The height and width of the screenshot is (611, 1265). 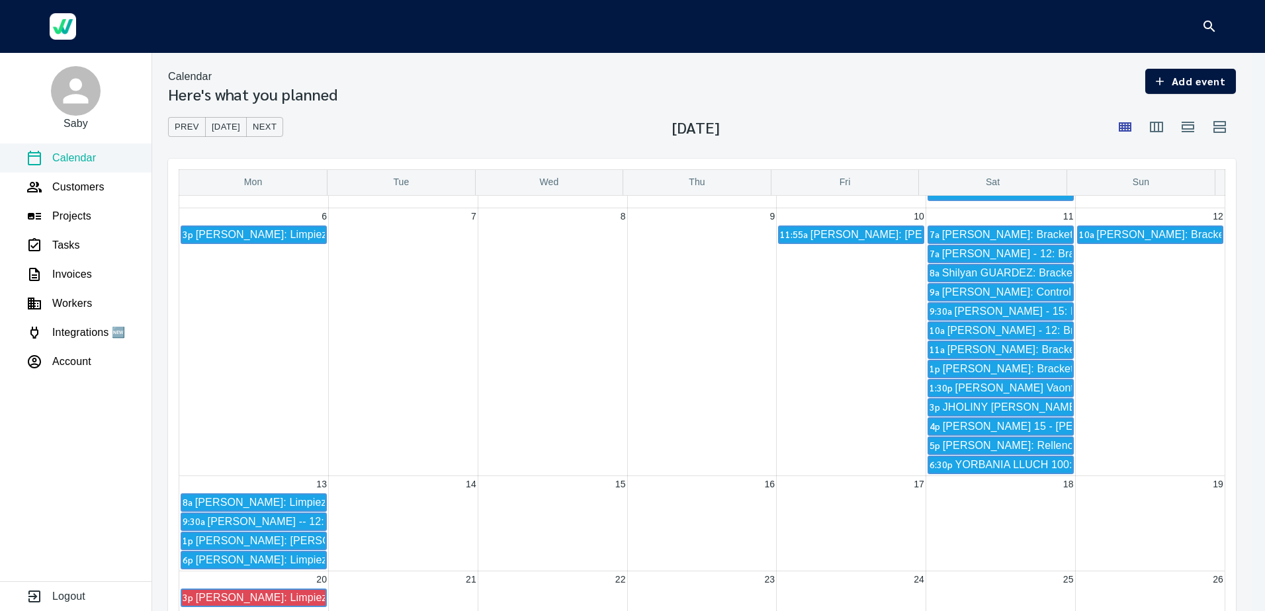 I want to click on span: 5p, so click(x=935, y=445).